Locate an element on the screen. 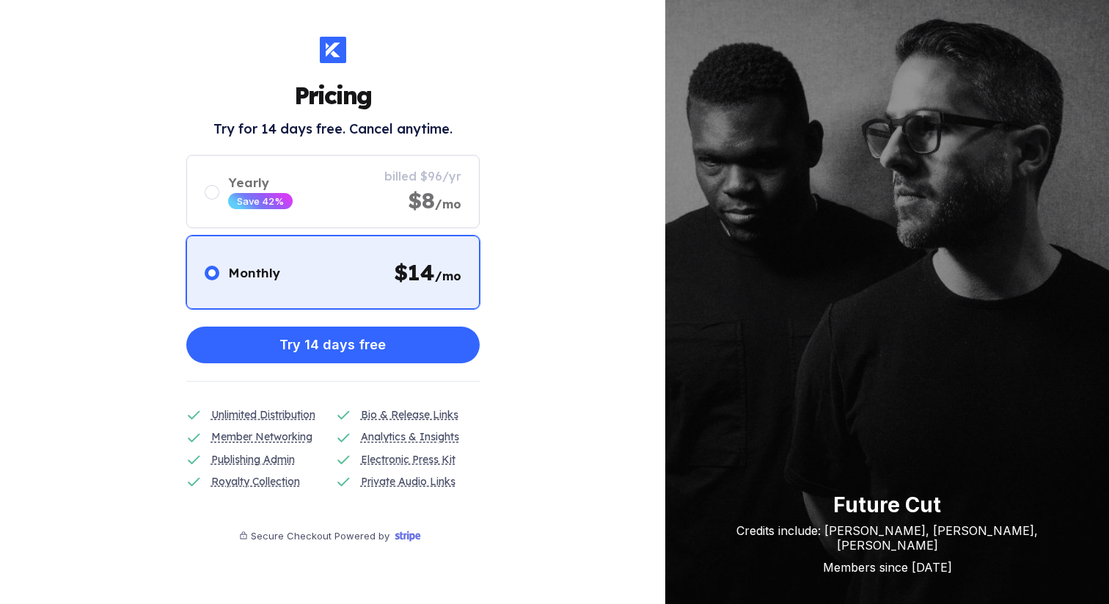 This screenshot has width=1109, height=604. div: Future Cut is located at coordinates (887, 505).